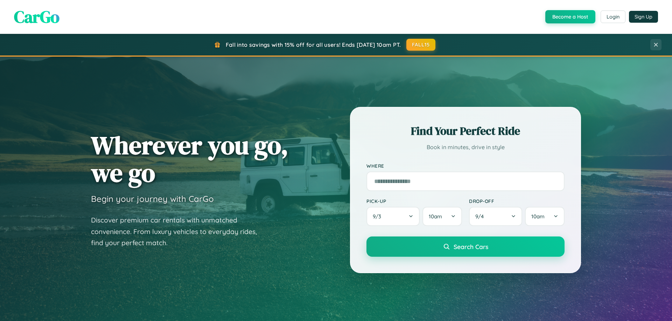 The width and height of the screenshot is (672, 321). Describe the element at coordinates (481, 217) in the screenshot. I see `span: 9 / 4` at that location.